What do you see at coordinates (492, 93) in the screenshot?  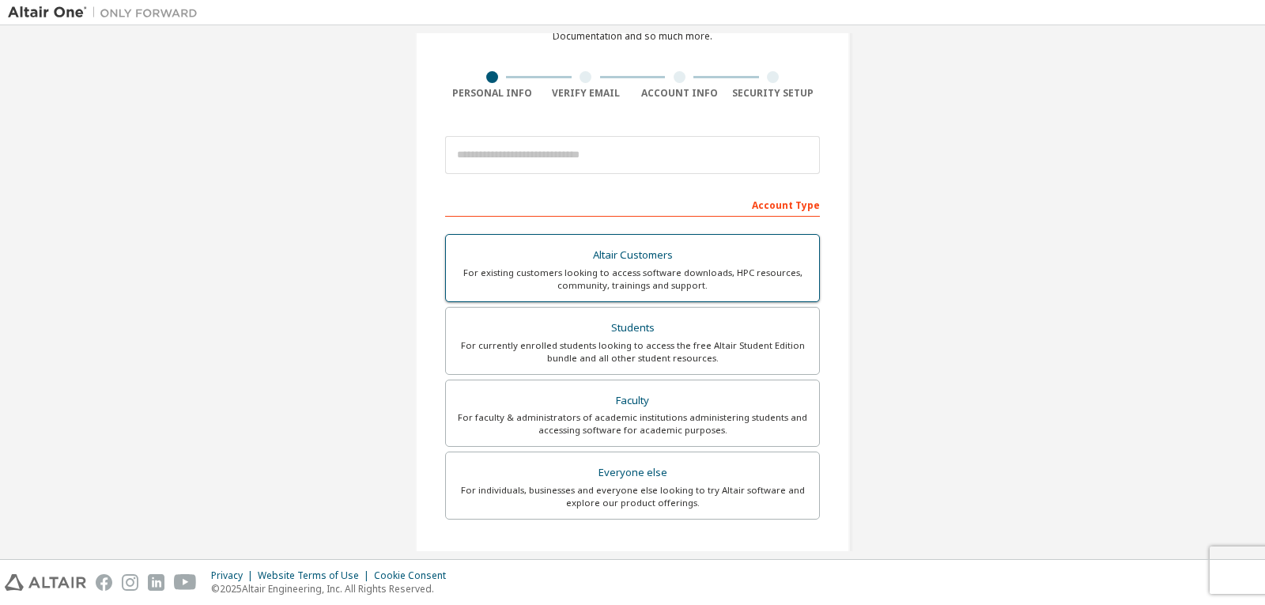 I see `div: Personal Info` at bounding box center [492, 93].